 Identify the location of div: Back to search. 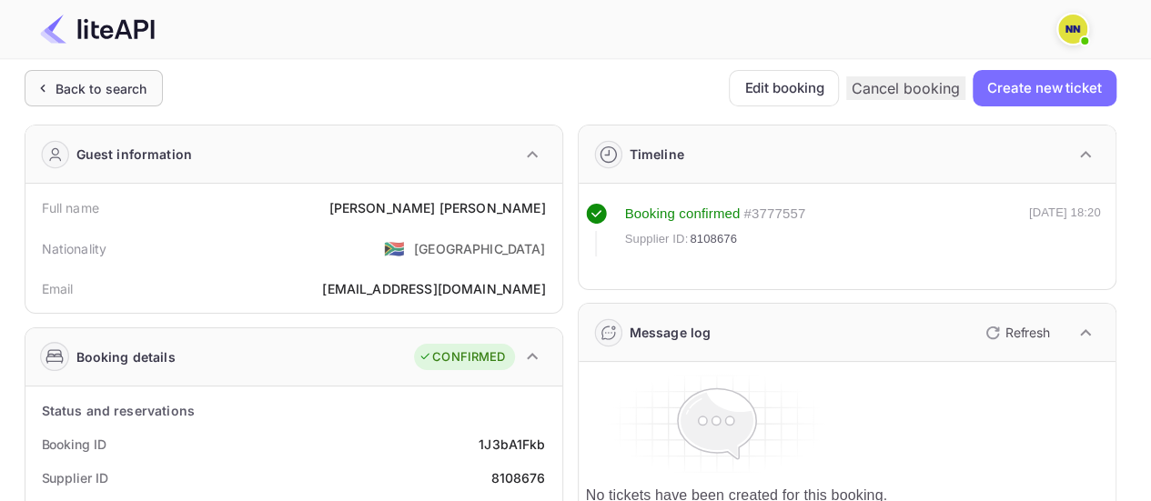
(101, 88).